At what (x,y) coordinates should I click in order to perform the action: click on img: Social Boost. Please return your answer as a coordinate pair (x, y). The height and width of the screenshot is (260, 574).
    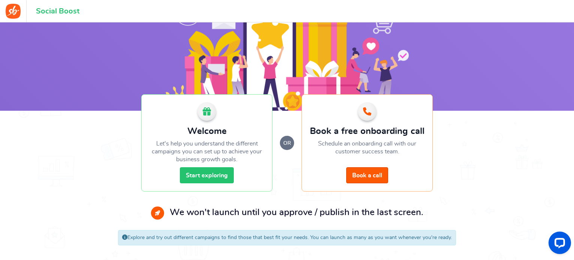
    Looking at the image, I should click on (13, 11).